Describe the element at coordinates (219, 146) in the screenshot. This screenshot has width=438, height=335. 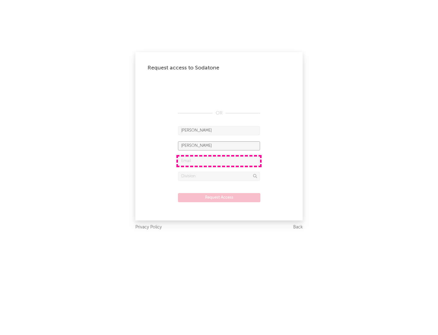
I see `input: Last Name` at that location.